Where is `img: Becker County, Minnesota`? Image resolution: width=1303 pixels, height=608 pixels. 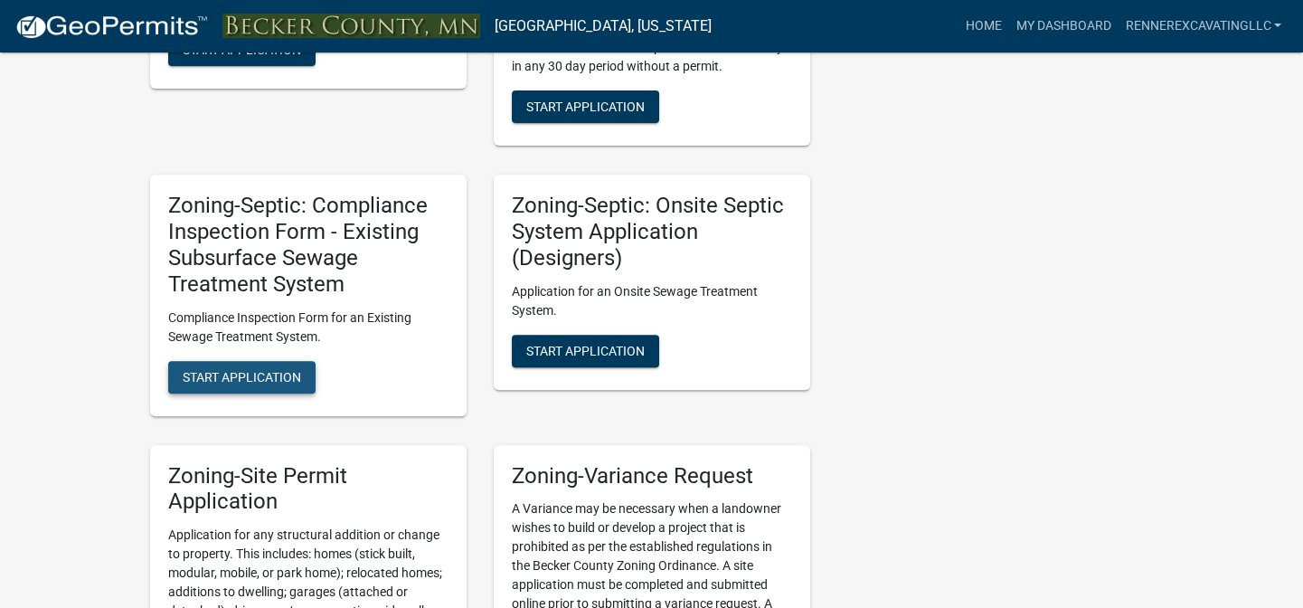
img: Becker County, Minnesota is located at coordinates (351, 25).